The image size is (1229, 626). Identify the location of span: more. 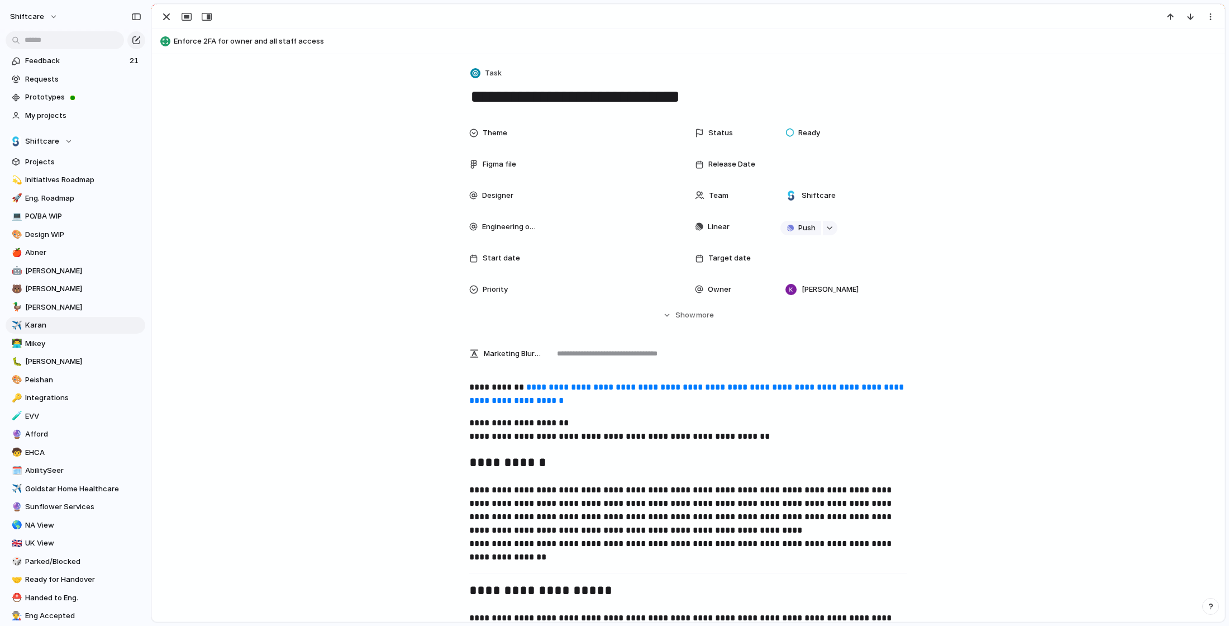
(705, 315).